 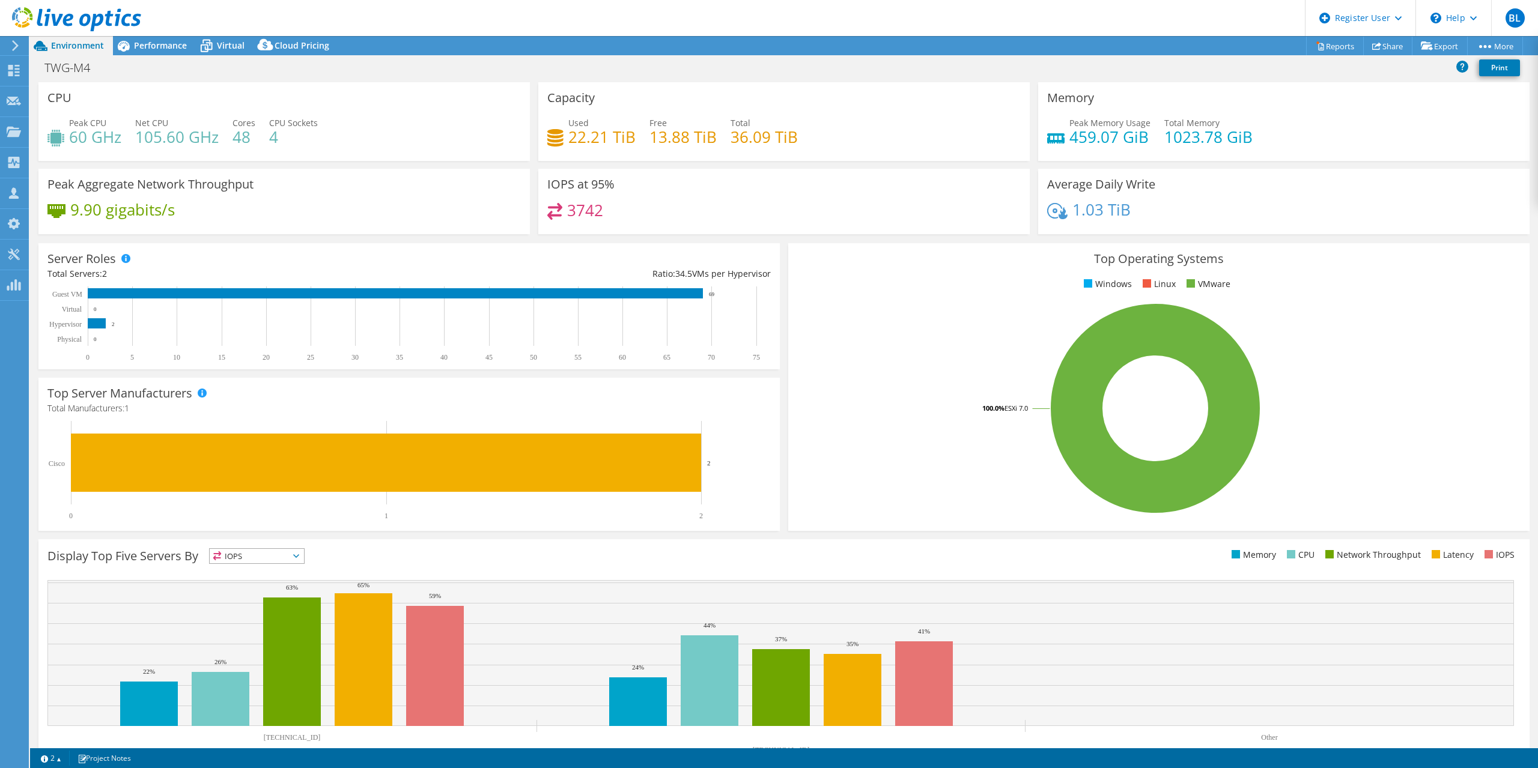 What do you see at coordinates (585, 210) in the screenshot?
I see `h4: 3742` at bounding box center [585, 210].